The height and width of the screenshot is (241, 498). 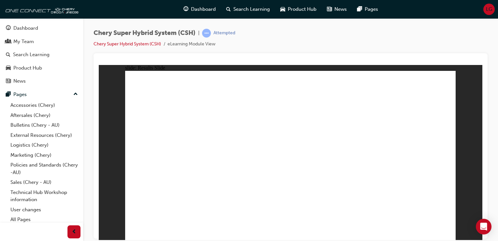 What do you see at coordinates (44, 105) in the screenshot?
I see `a: Accessories (Chery)` at bounding box center [44, 105].